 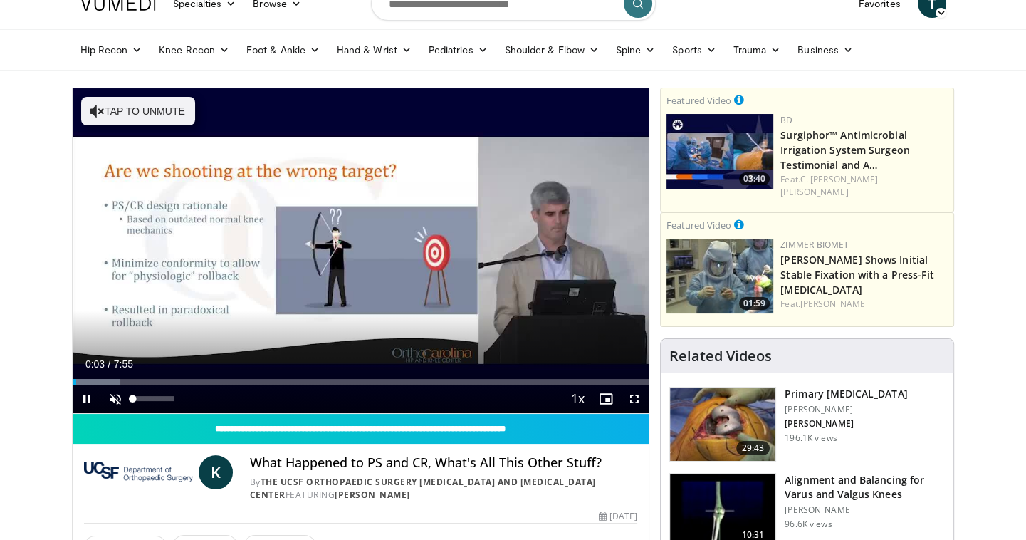 What do you see at coordinates (825, 50) in the screenshot?
I see `a: Business` at bounding box center [825, 50].